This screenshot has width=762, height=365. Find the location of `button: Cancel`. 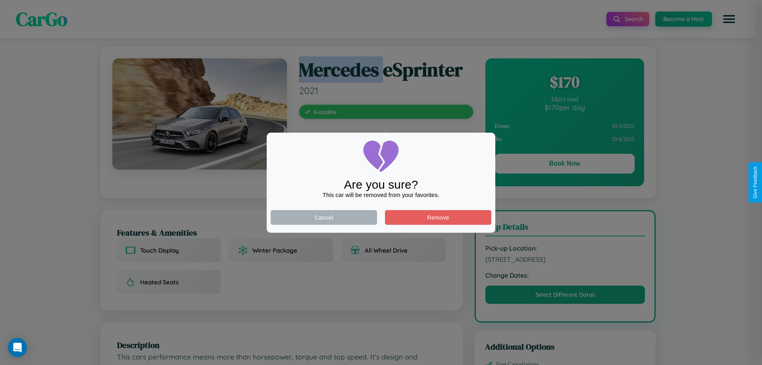

button: Cancel is located at coordinates (324, 217).